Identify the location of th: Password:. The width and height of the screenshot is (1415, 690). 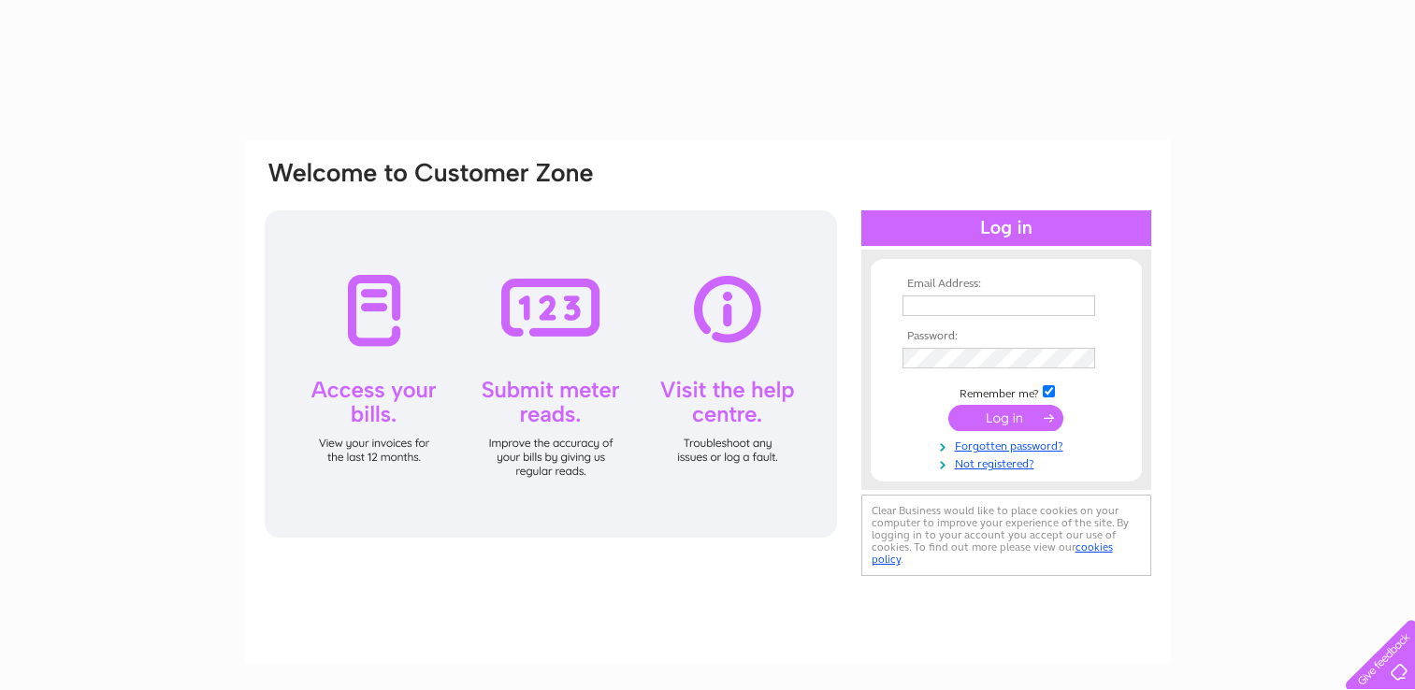
(1006, 337).